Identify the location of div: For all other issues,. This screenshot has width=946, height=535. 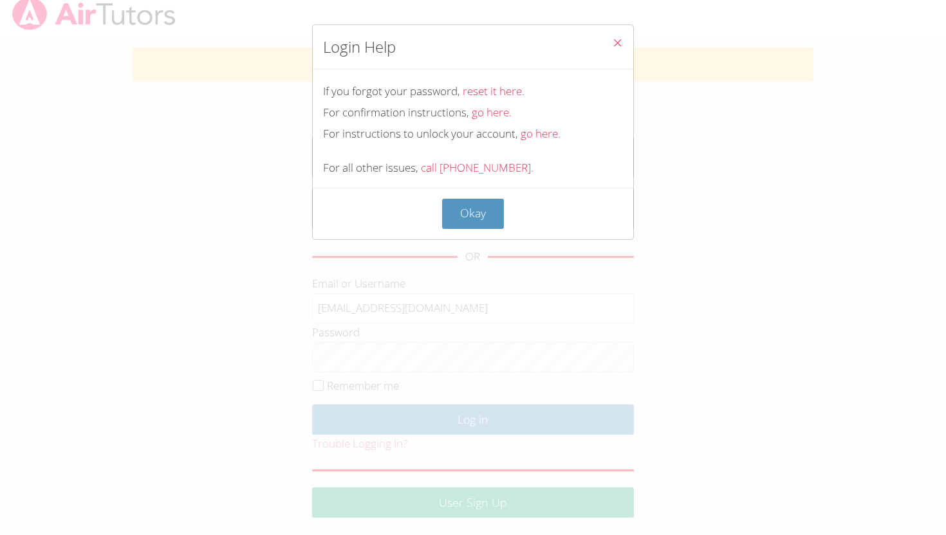
(473, 168).